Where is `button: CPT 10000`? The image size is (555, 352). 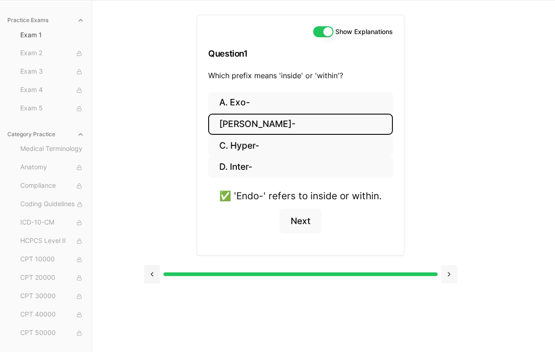
button: CPT 10000 is located at coordinates (52, 260).